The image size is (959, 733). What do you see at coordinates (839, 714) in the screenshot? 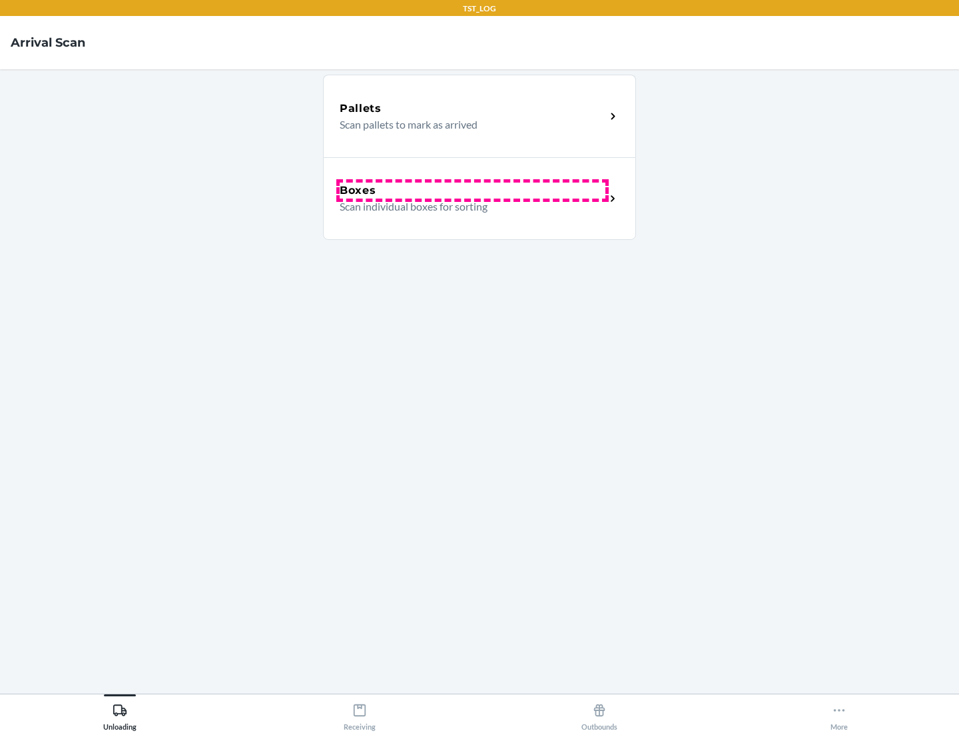
I see `div: More` at bounding box center [839, 714].